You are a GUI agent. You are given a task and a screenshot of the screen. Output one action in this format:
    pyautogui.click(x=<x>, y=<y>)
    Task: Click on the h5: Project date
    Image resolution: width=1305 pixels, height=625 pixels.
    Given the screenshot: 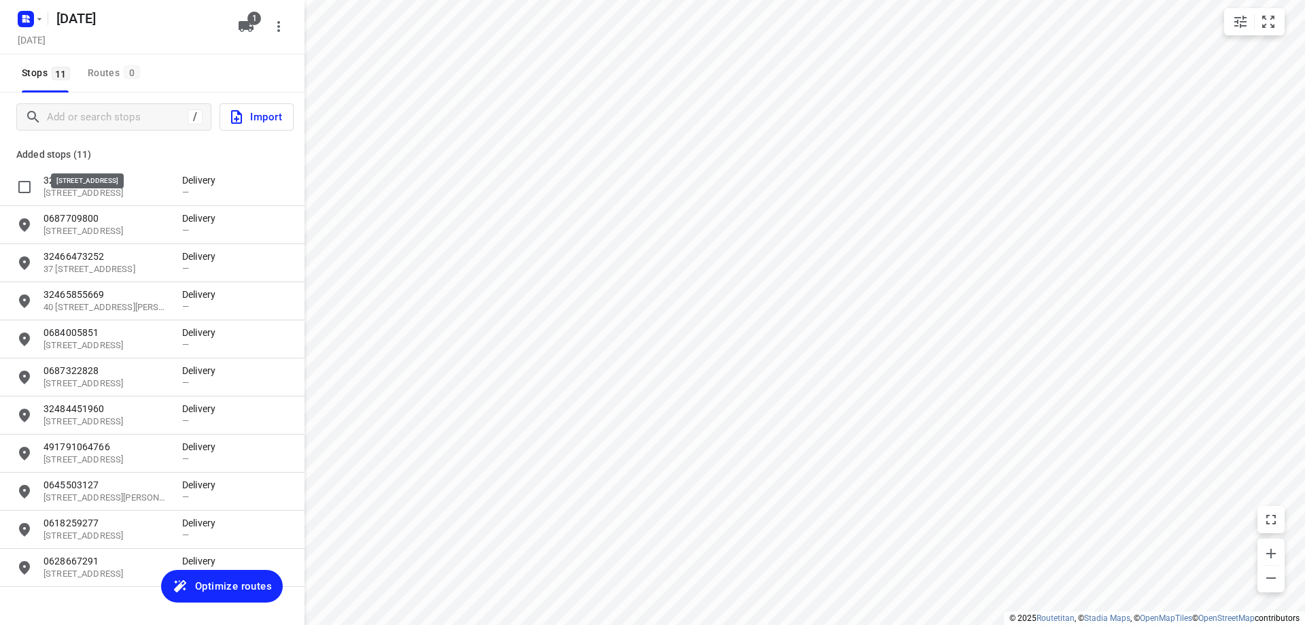 What is the action you would take?
    pyautogui.click(x=31, y=39)
    